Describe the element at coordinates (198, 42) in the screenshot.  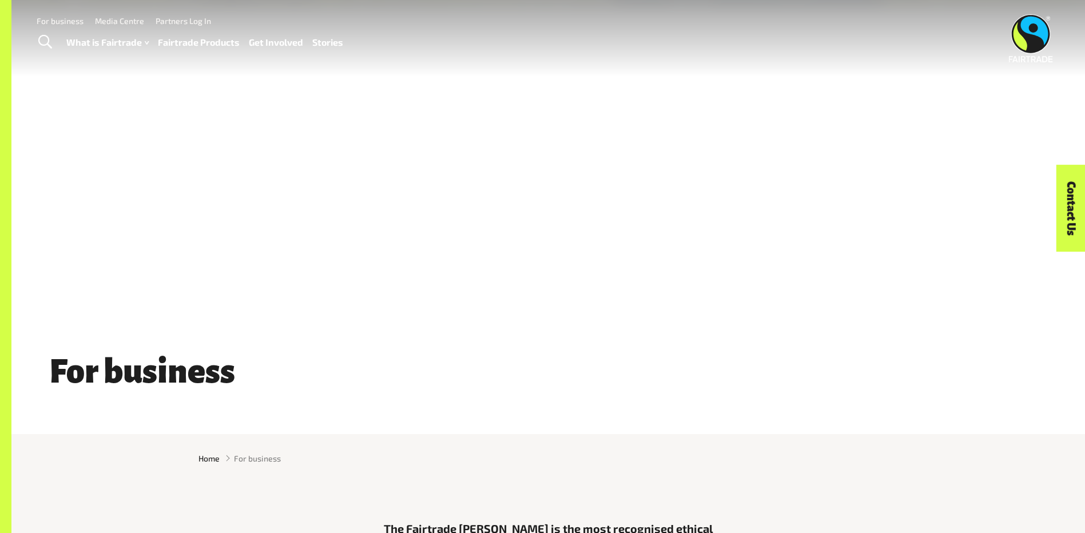
I see `a: Fairtrade Products` at that location.